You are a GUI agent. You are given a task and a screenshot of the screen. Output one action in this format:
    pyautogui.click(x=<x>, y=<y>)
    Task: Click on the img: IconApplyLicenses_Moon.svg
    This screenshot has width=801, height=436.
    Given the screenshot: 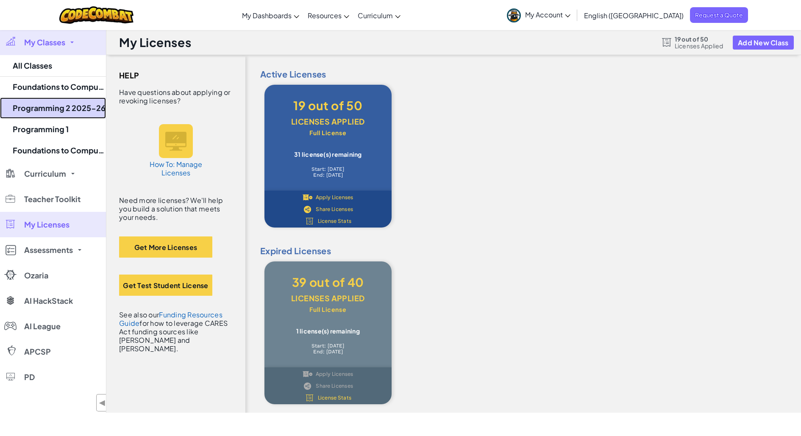 What is the action you would take?
    pyautogui.click(x=307, y=198)
    